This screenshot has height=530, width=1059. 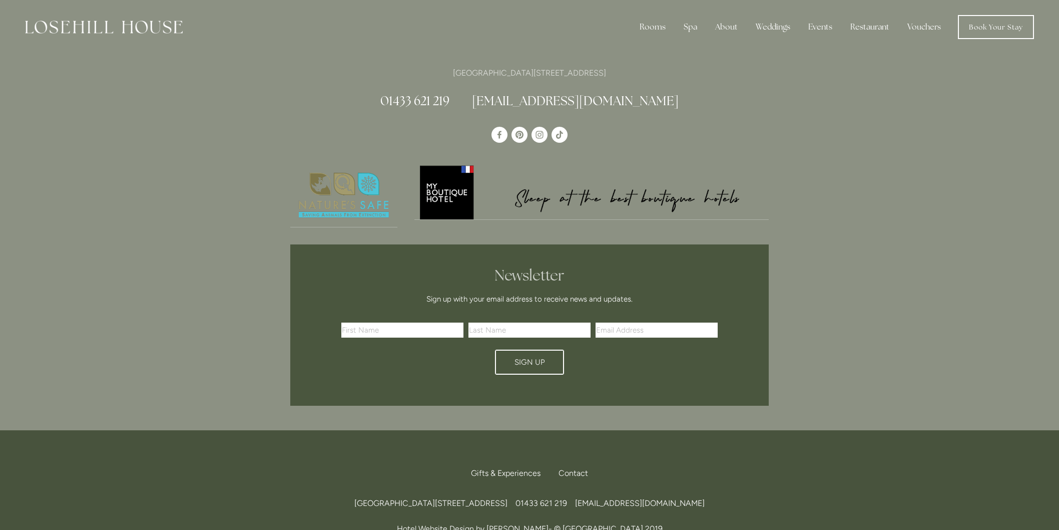 What do you see at coordinates (540, 135) in the screenshot?
I see `a: Instagram` at bounding box center [540, 135].